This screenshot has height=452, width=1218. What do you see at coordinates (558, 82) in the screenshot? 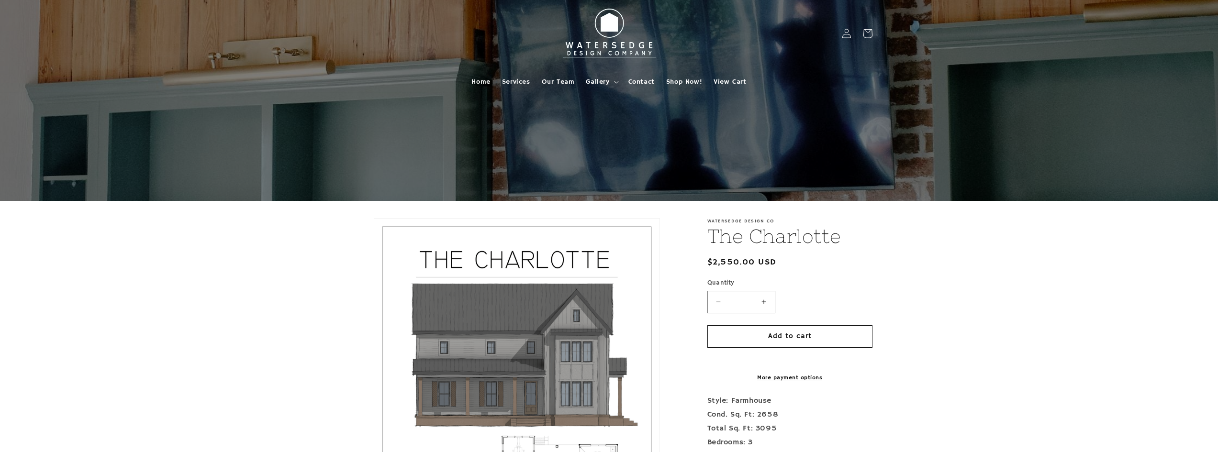
I see `a: Our Team` at bounding box center [558, 82].